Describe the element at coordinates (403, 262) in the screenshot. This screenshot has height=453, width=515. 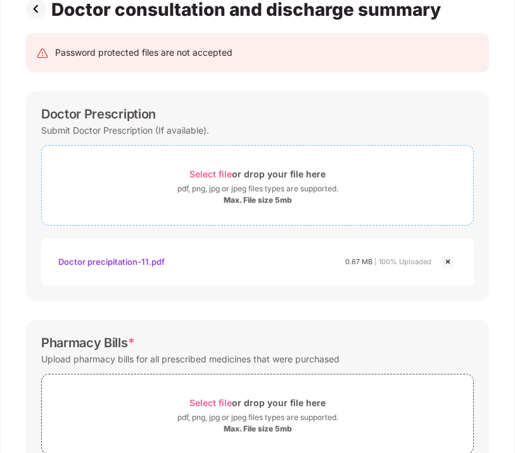
I see `span: | 100% Uploaded` at that location.